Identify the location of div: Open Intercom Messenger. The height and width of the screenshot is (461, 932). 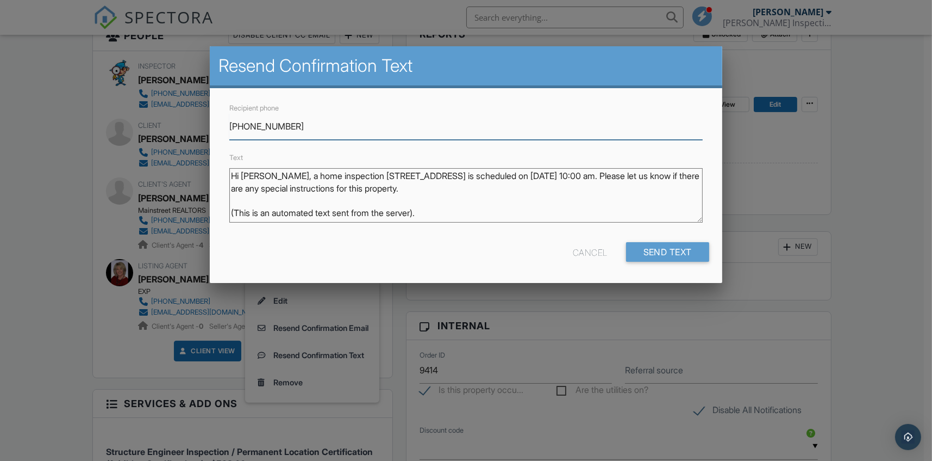
(909, 437).